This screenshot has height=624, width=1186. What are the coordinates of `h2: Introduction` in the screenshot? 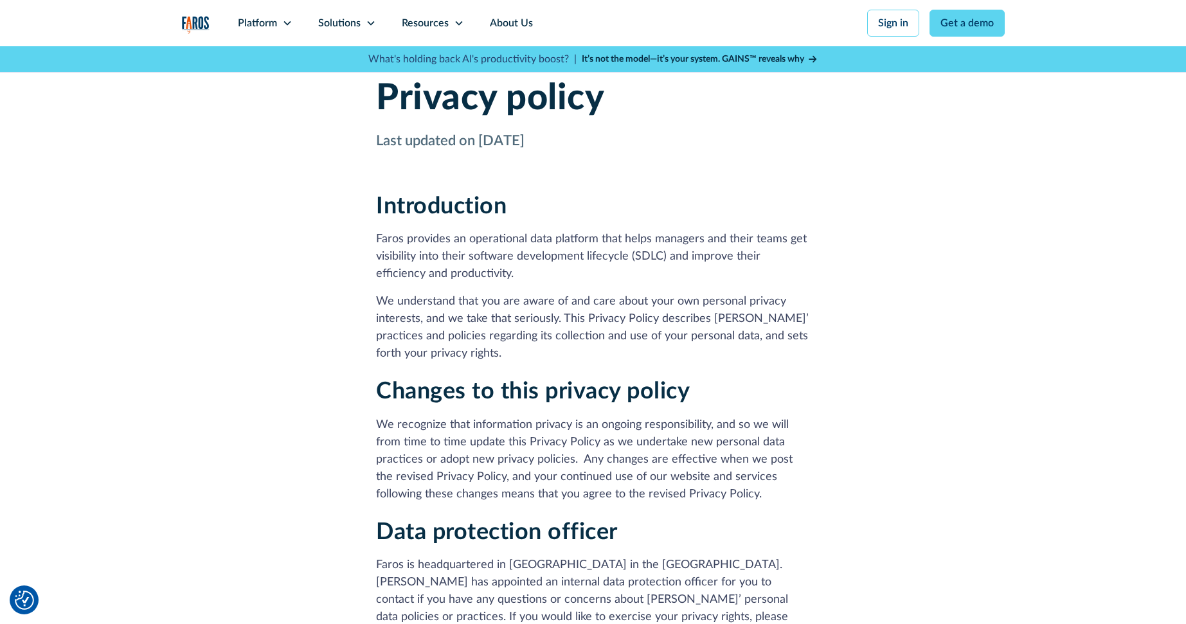 It's located at (593, 206).